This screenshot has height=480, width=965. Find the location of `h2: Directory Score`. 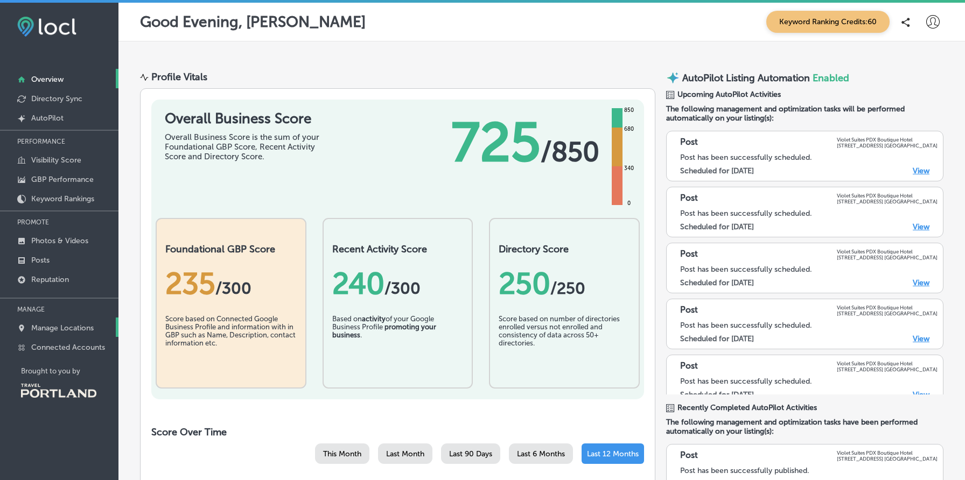

h2: Directory Score is located at coordinates (564, 249).